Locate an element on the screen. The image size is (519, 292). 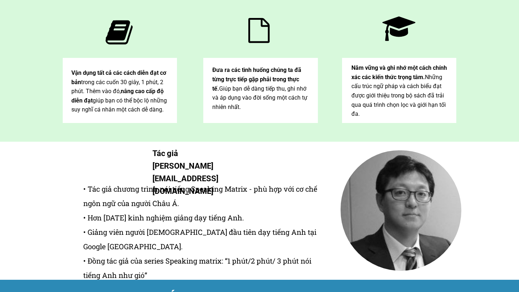
div: trong các cuốn 30 giây, 1 phút, 2 phút. Thêm vào đó, giúp bạn có thể bộc lộ những suy nghĩ cá nhâ... is located at coordinates (120, 91).